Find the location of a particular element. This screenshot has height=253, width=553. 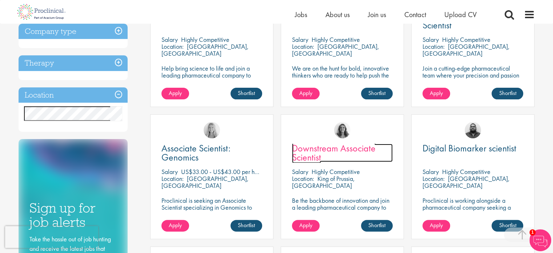

p: Proclinical is seeking an Associate Scientist specializing in Genomics to join a dynamic team in ... is located at coordinates (212, 214).